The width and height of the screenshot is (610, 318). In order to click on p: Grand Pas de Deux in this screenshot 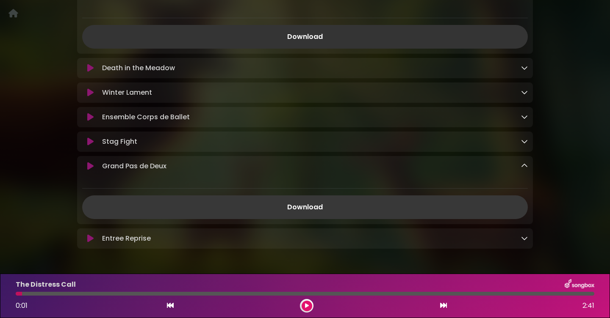, I will do `click(134, 166)`.